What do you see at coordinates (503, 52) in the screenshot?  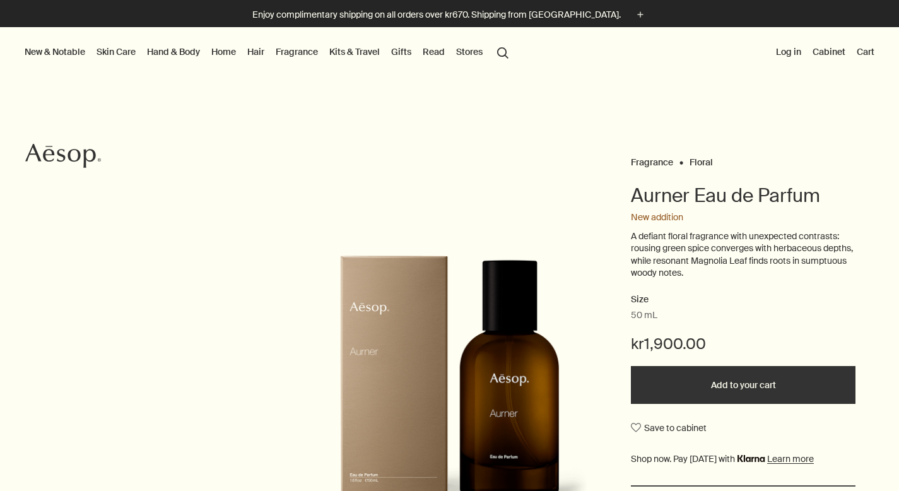 I see `button: Open search` at bounding box center [503, 52].